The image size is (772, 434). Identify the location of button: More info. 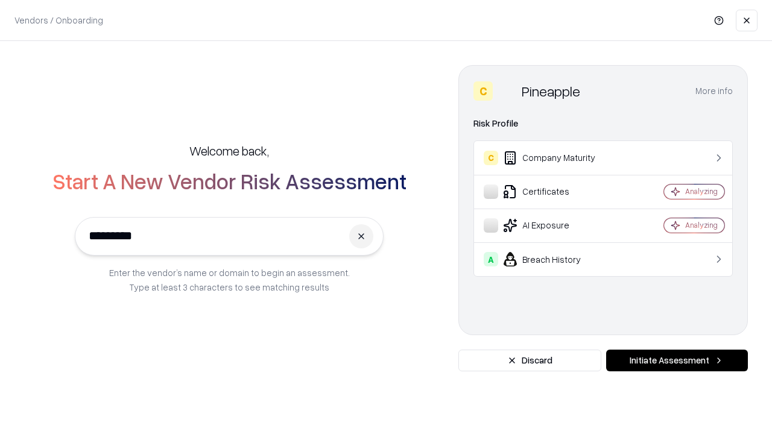
(714, 91).